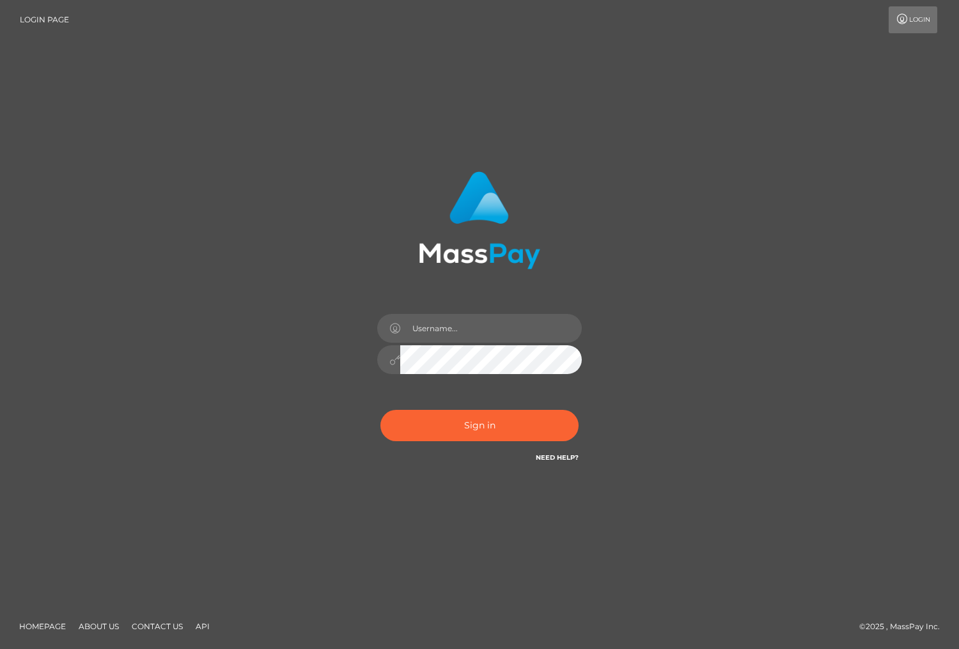 This screenshot has width=959, height=649. What do you see at coordinates (157, 626) in the screenshot?
I see `a: Contact Us` at bounding box center [157, 626].